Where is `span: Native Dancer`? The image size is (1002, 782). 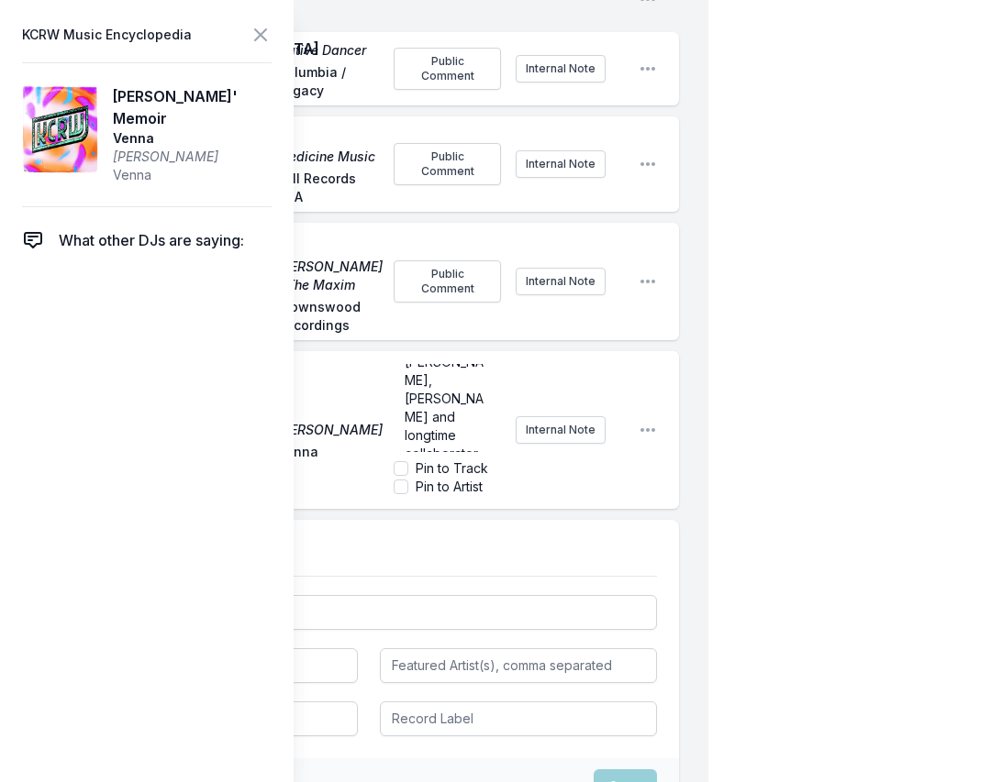
span: Native Dancer is located at coordinates (327, 50).